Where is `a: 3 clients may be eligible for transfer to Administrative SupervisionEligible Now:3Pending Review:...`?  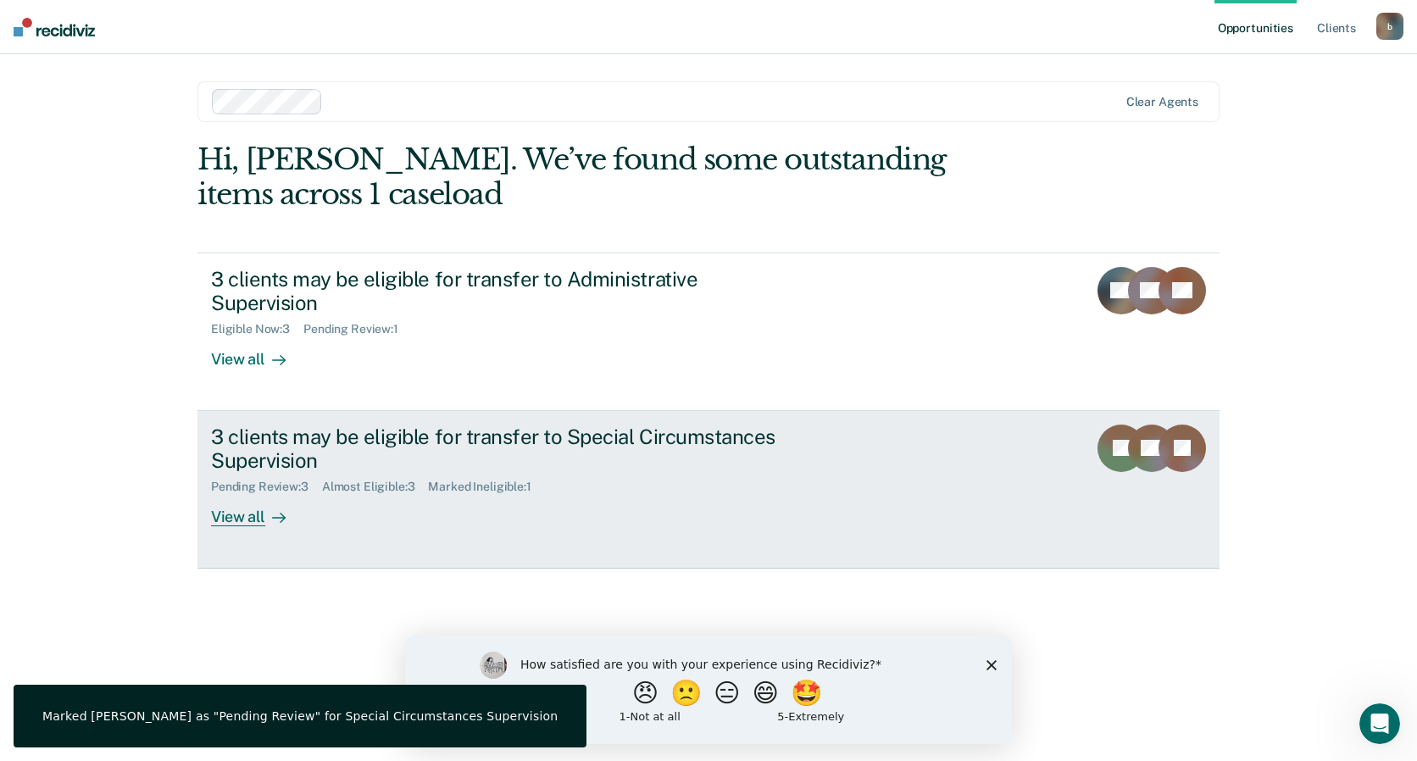 a: 3 clients may be eligible for transfer to Administrative SupervisionEligible Now:3Pending Review:... is located at coordinates (709, 331).